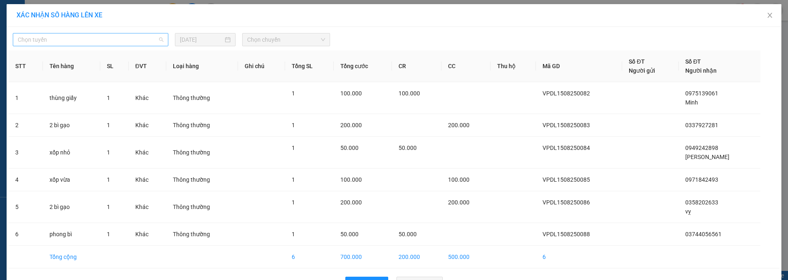 The image size is (788, 280). What do you see at coordinates (417, 66) in the screenshot?
I see `th: CR` at bounding box center [417, 66].